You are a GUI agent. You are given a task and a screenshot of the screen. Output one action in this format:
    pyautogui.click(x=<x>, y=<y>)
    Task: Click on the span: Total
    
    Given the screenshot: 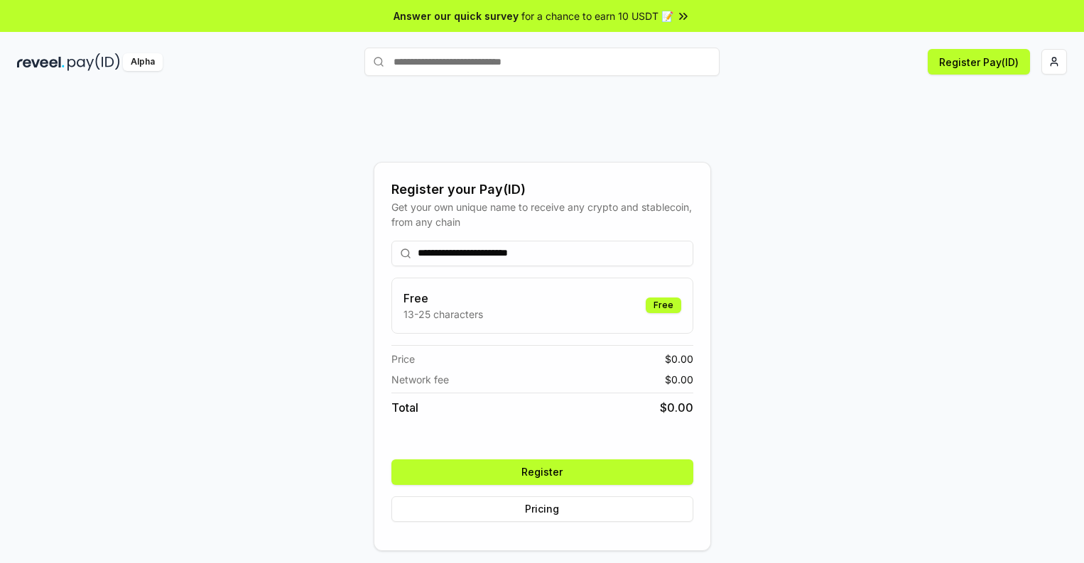 What is the action you would take?
    pyautogui.click(x=405, y=408)
    